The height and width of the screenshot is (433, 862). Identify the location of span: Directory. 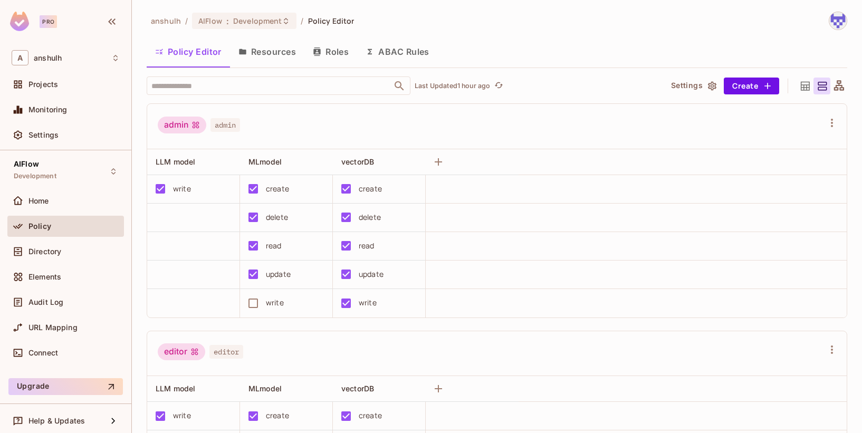
(45, 252).